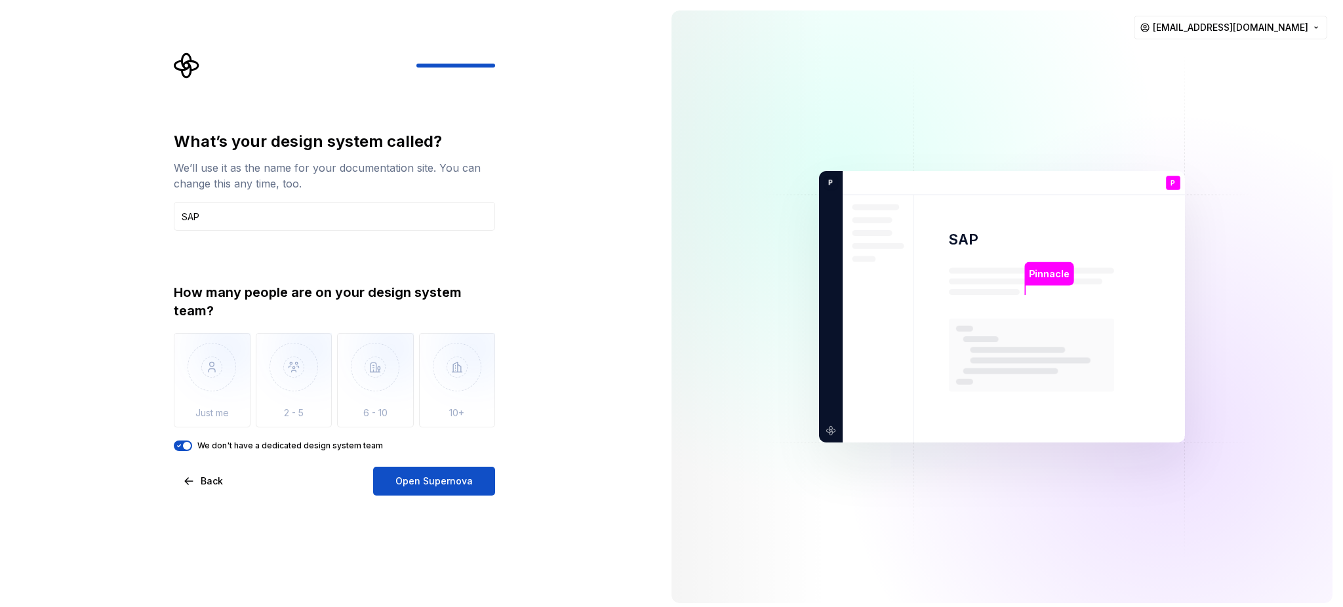 The width and height of the screenshot is (1343, 607). I want to click on button: Open Supernova, so click(434, 481).